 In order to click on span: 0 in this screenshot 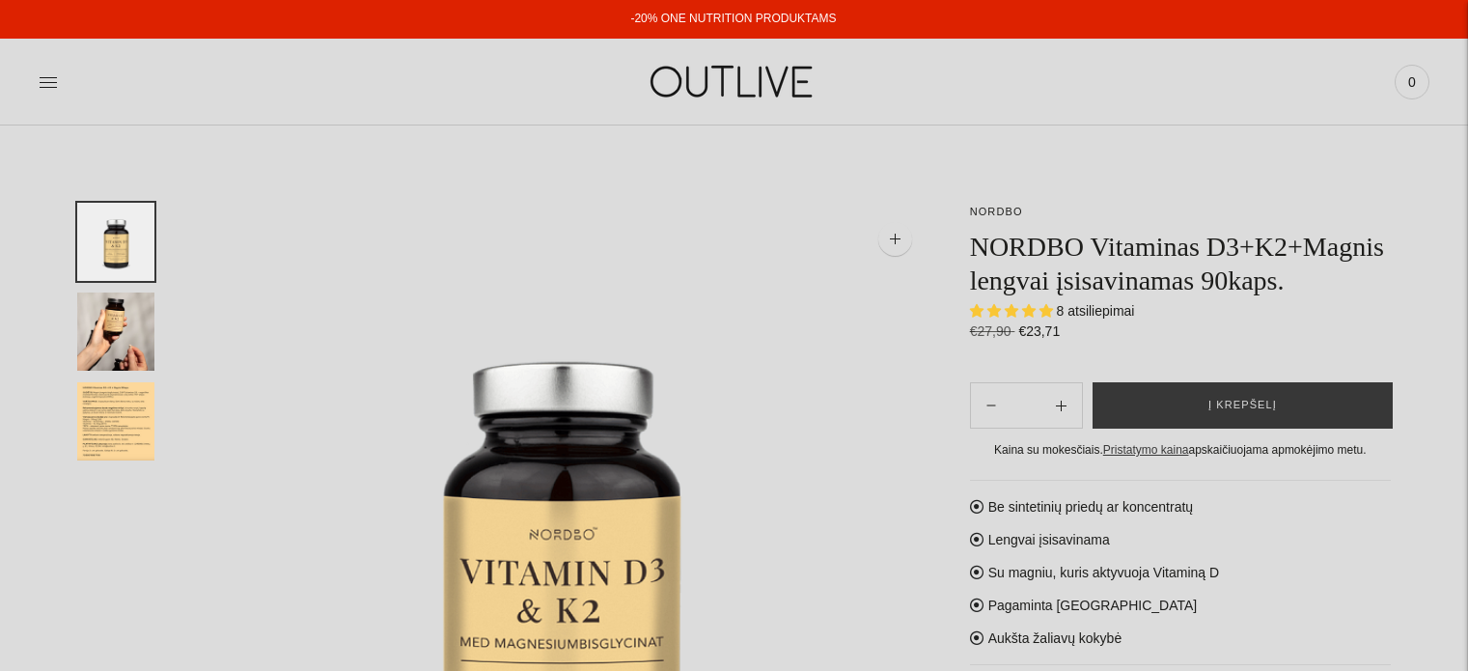, I will do `click(1412, 82)`.